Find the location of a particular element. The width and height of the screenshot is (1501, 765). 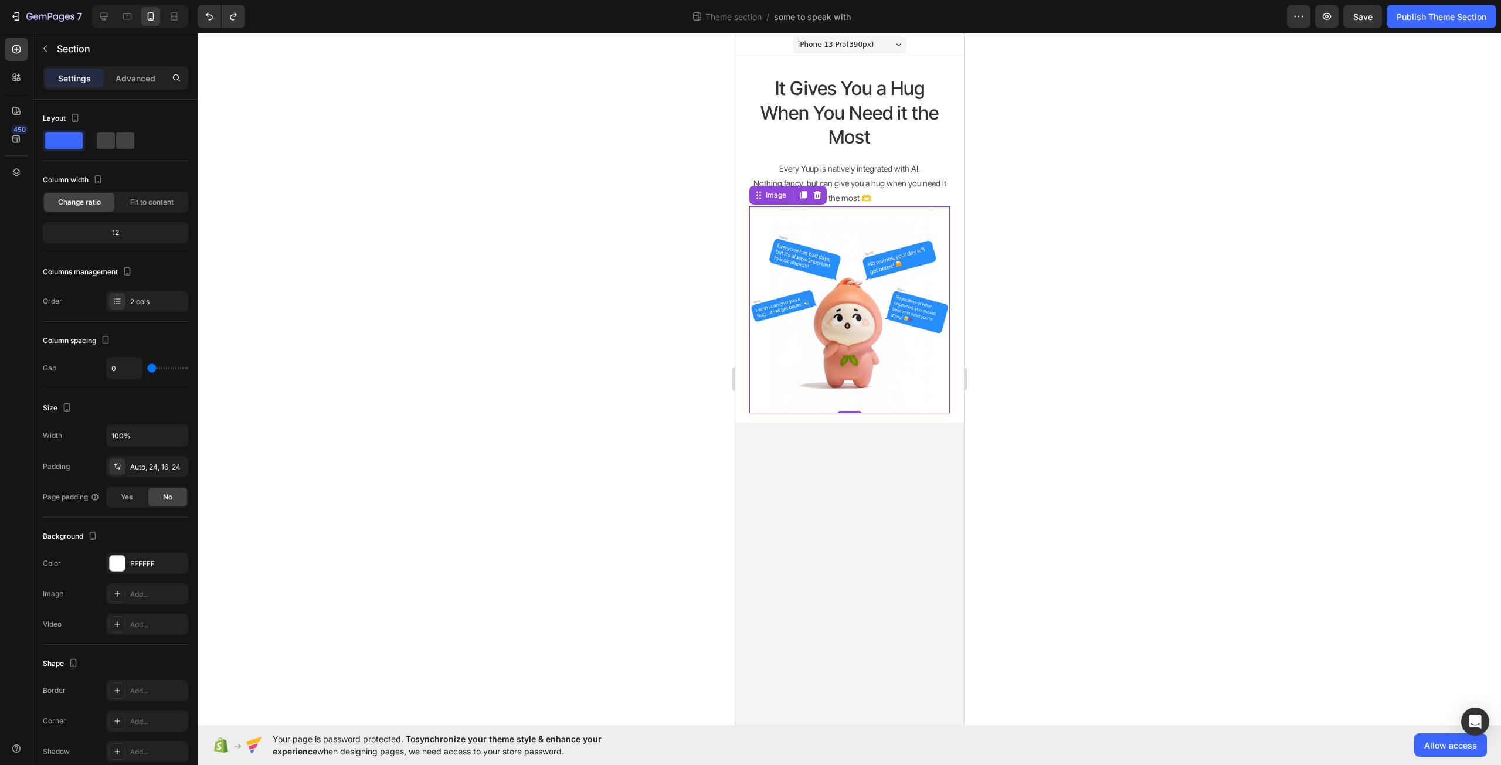

p: Nothing fancy, but can give you a hug when you need it the most 🫶 is located at coordinates (114, 158).